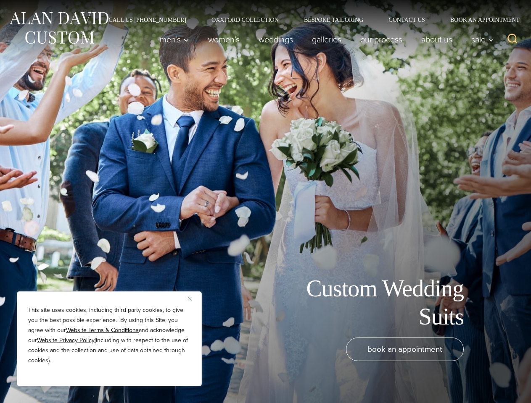 The width and height of the screenshot is (531, 403). Describe the element at coordinates (224, 40) in the screenshot. I see `a: Women’s` at that location.